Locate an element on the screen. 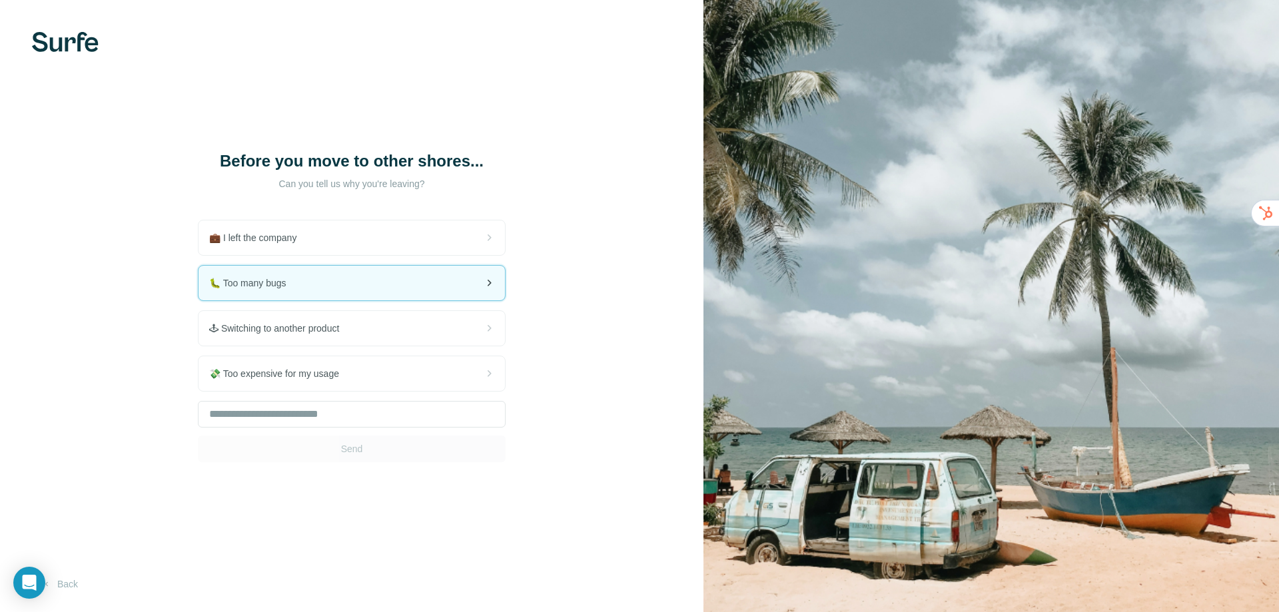 This screenshot has width=1279, height=612. img: Surfe's logo is located at coordinates (65, 42).